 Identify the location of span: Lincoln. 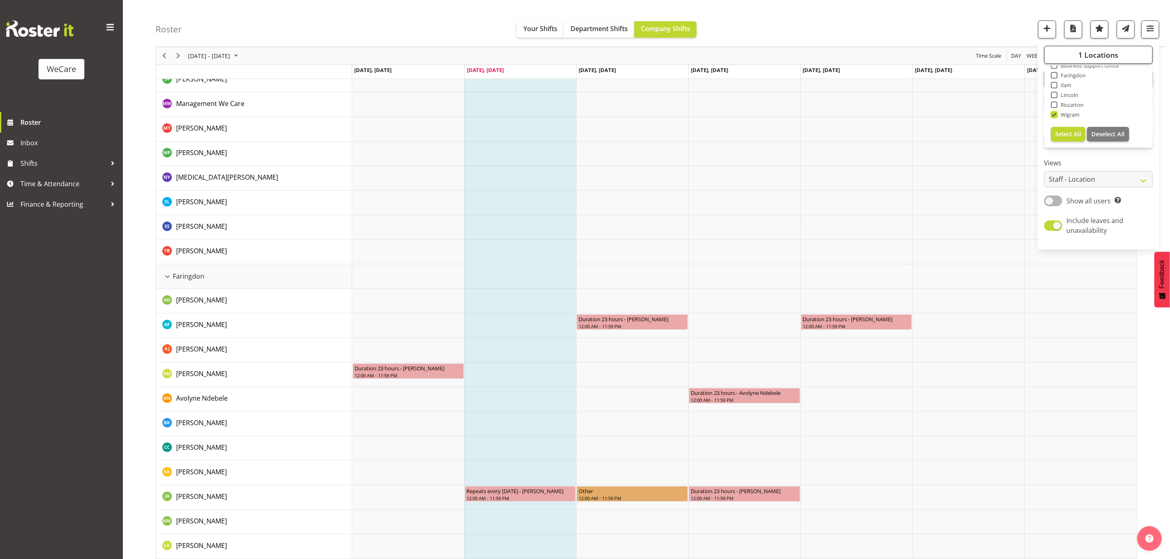
(1068, 95).